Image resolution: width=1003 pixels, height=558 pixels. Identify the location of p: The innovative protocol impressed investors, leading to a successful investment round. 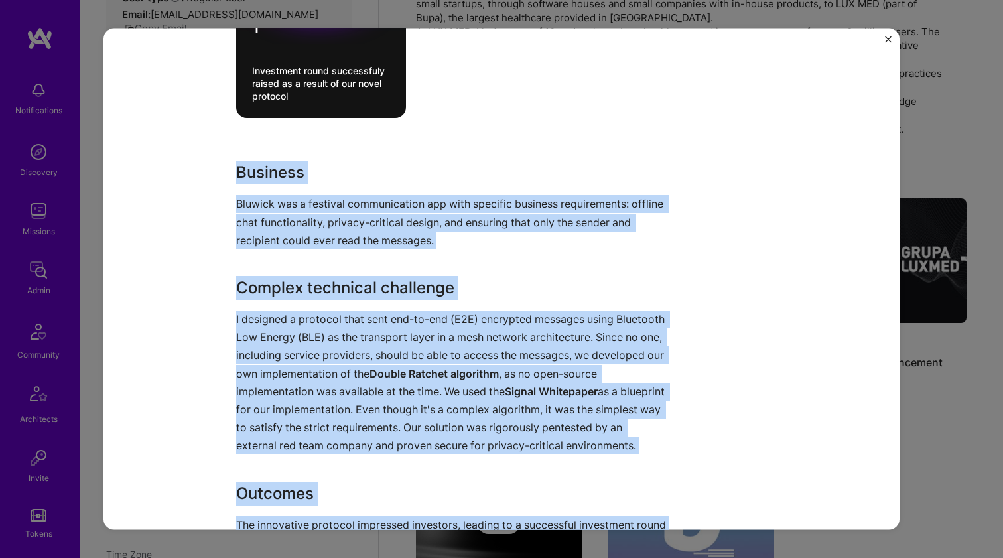
(452, 524).